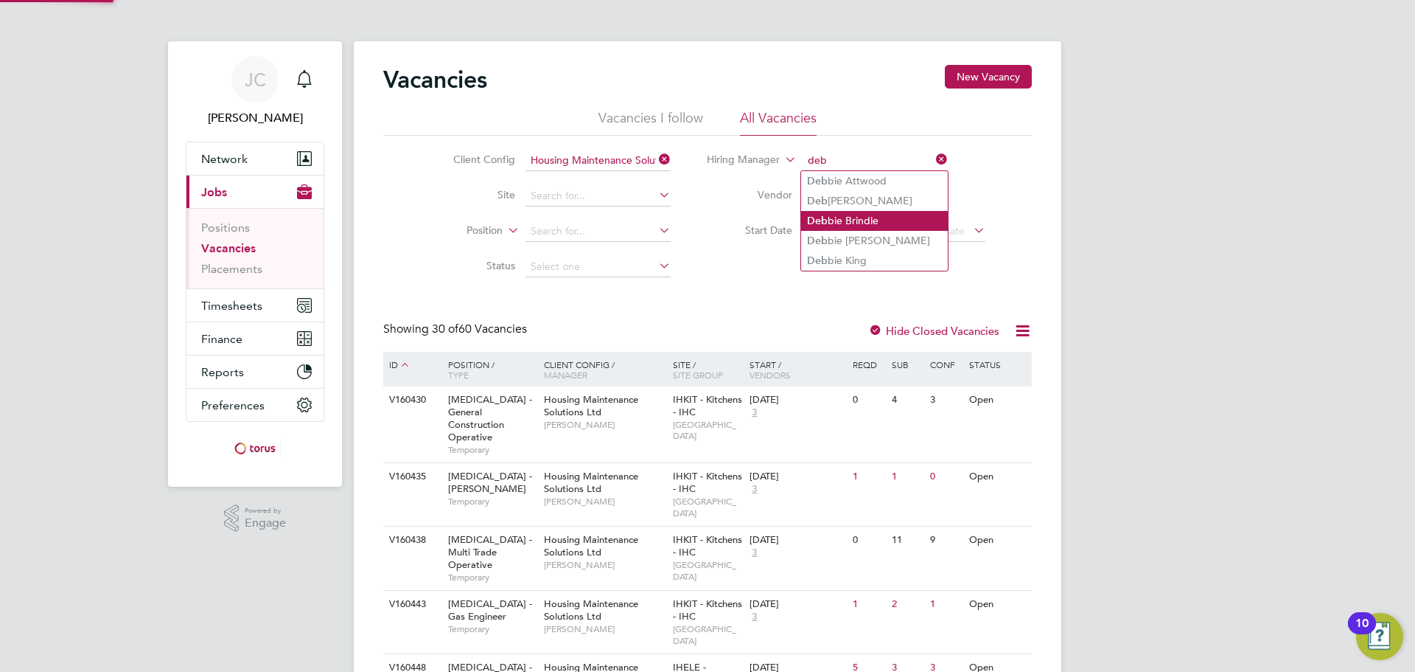 The width and height of the screenshot is (1415, 672). Describe the element at coordinates (222, 338) in the screenshot. I see `span: Finance` at that location.